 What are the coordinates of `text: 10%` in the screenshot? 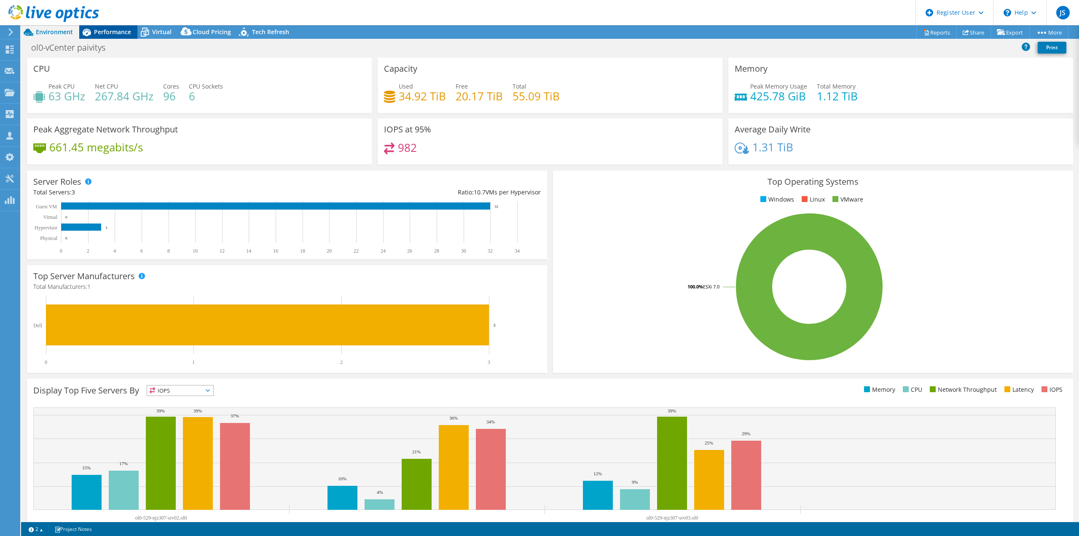 It's located at (342, 478).